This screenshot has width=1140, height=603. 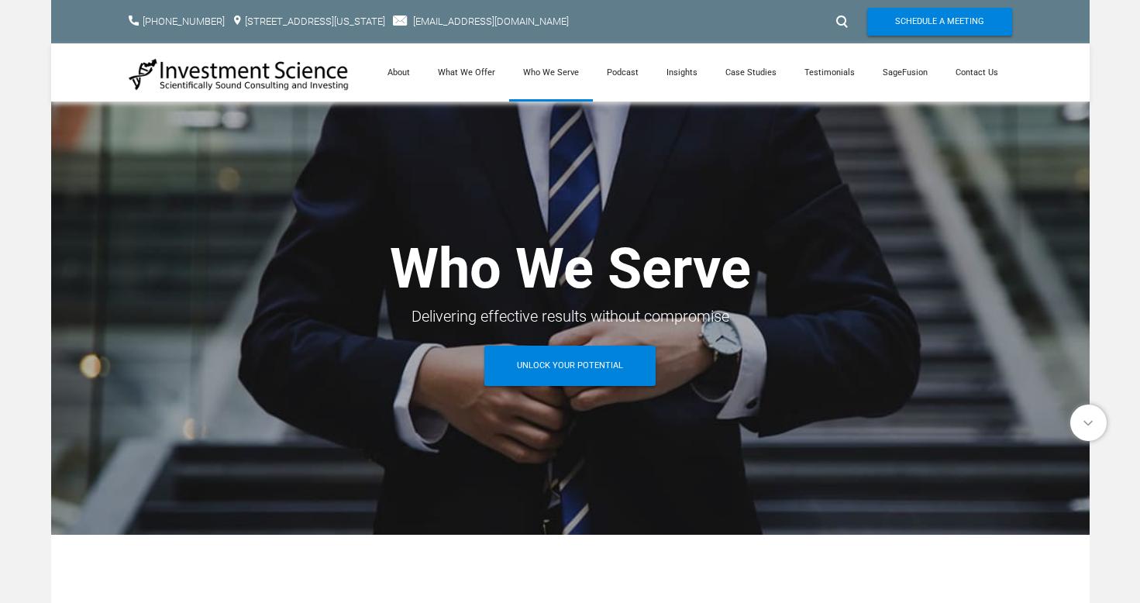 I want to click on a: Insights, so click(x=682, y=72).